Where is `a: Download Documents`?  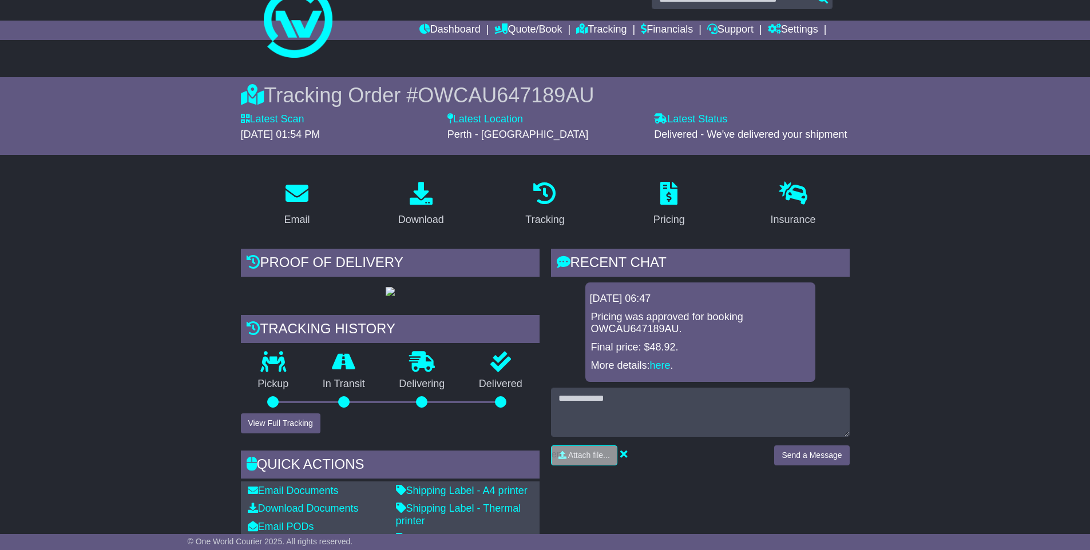 a: Download Documents is located at coordinates (303, 509).